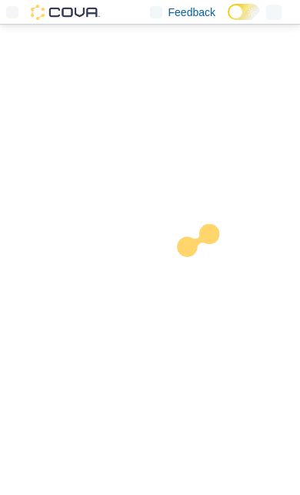 This screenshot has width=300, height=495. What do you see at coordinates (227, 20) in the screenshot?
I see `span: Dark Mode` at bounding box center [227, 20].